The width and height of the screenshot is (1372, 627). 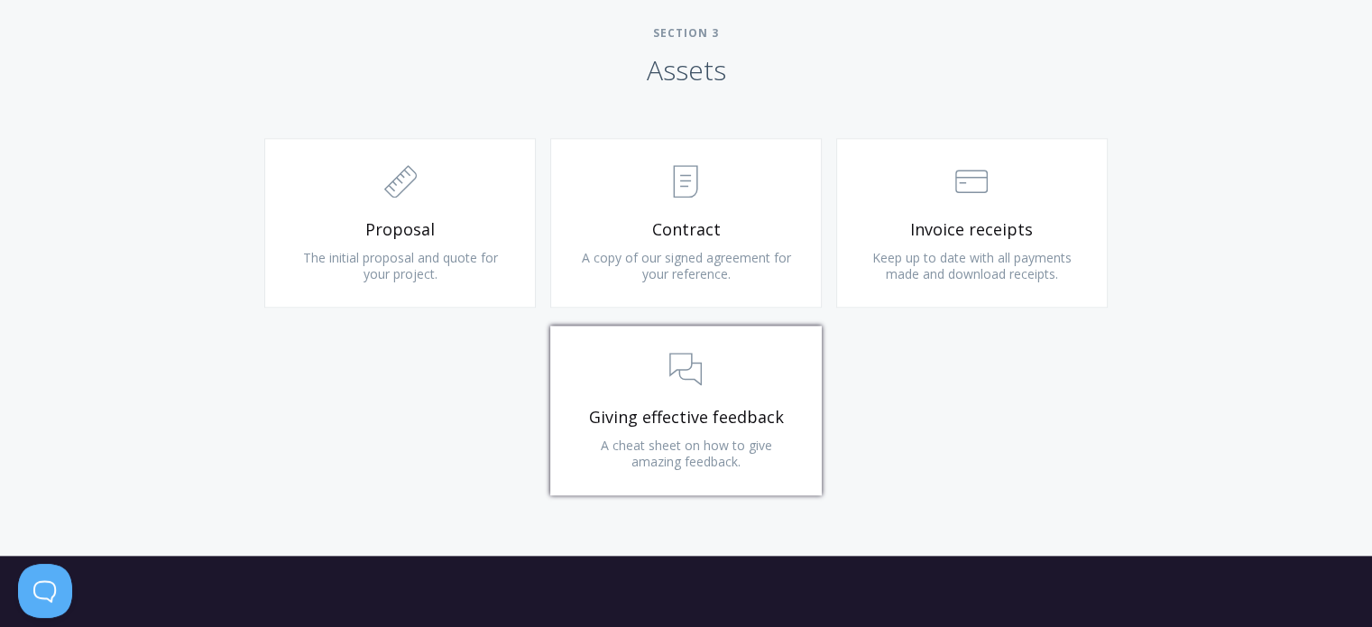 What do you see at coordinates (686, 265) in the screenshot?
I see `span: A copy of our signed agreement for your reference.` at bounding box center [686, 265].